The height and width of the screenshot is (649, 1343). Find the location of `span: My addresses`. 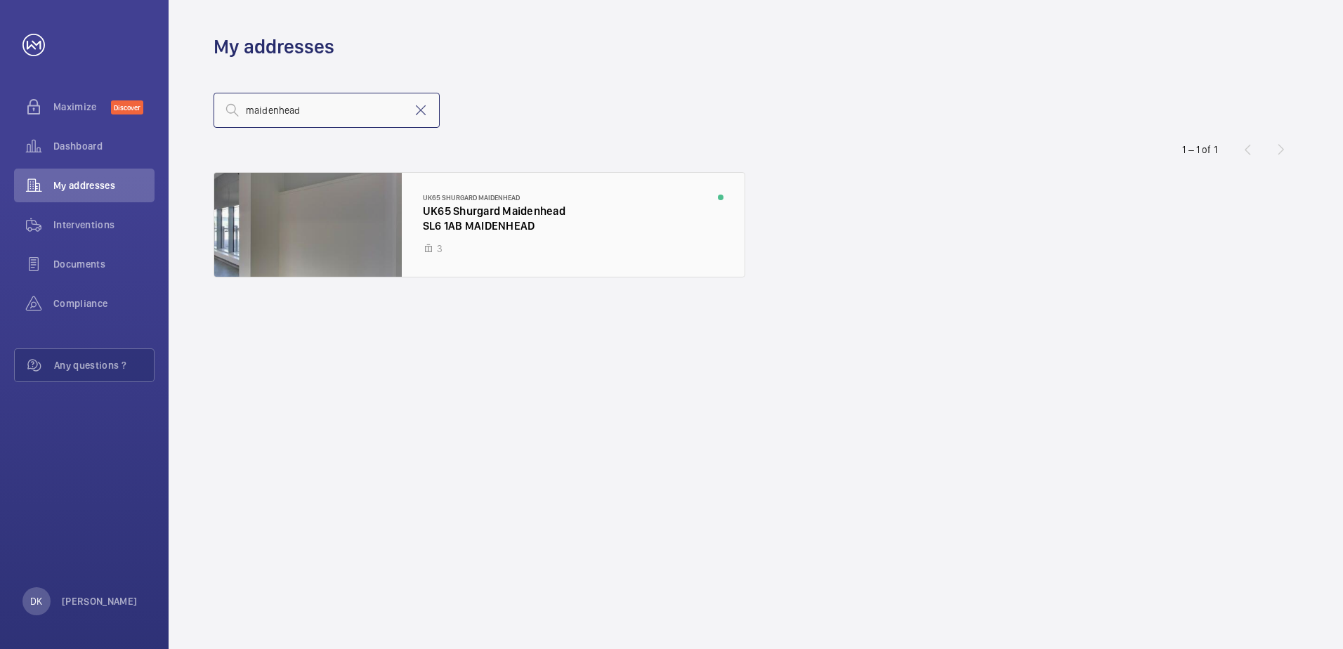

span: My addresses is located at coordinates (104, 185).